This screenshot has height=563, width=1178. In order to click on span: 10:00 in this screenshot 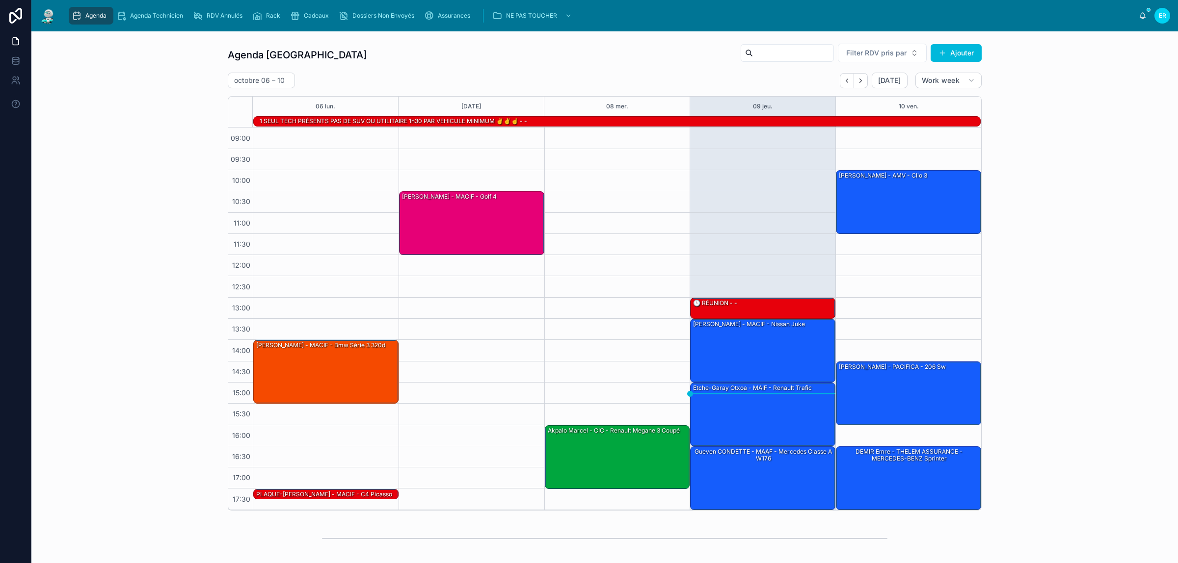, I will do `click(241, 180)`.